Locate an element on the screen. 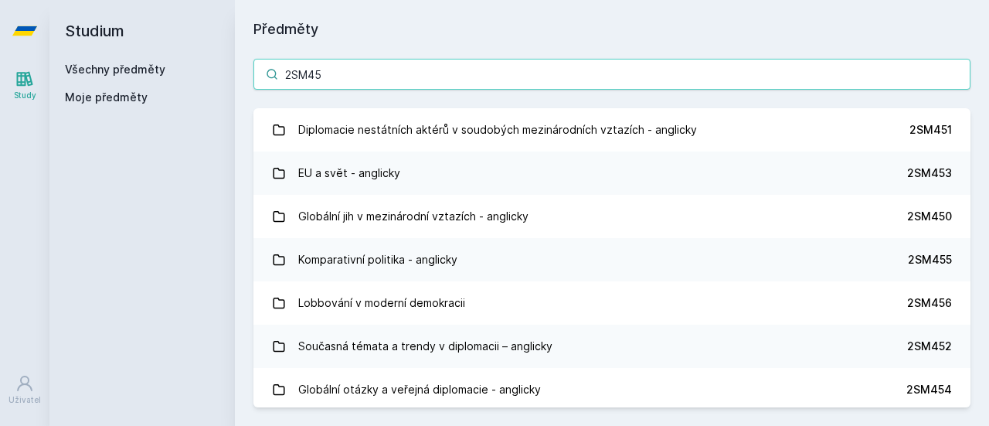 The width and height of the screenshot is (989, 426). div: Globální jih v mezinárodní vztazích - anglicky is located at coordinates (413, 216).